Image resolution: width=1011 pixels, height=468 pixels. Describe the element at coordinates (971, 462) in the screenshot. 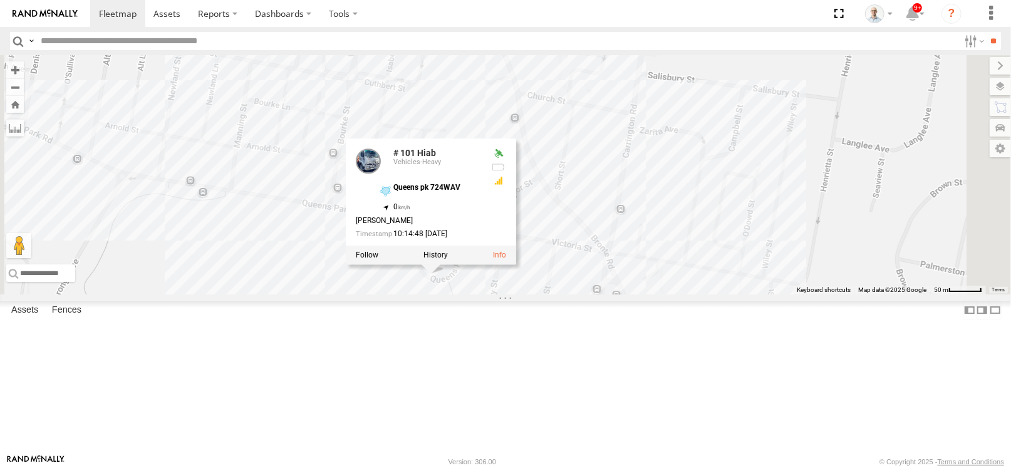

I see `a: Terms and Conditions` at that location.